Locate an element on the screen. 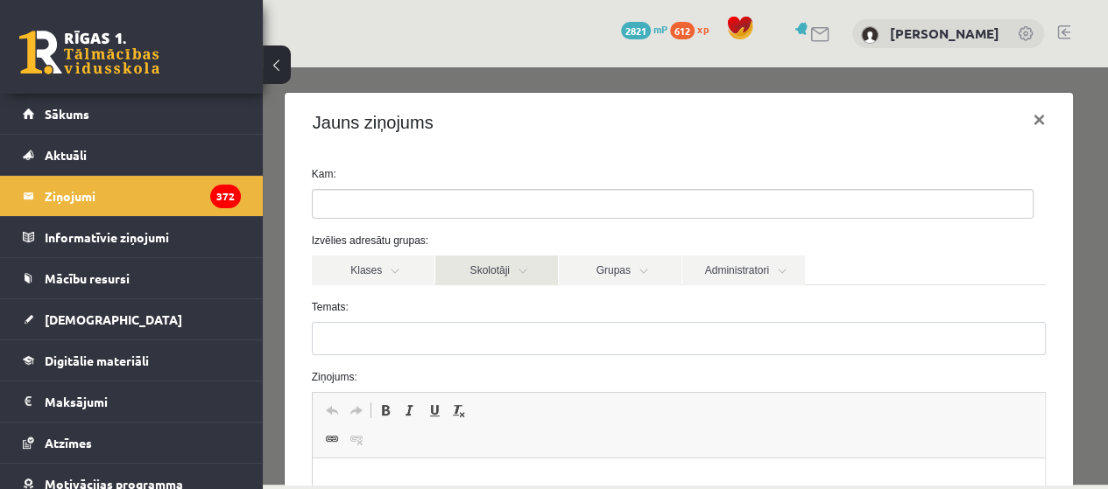  span: mP is located at coordinates (660, 29).